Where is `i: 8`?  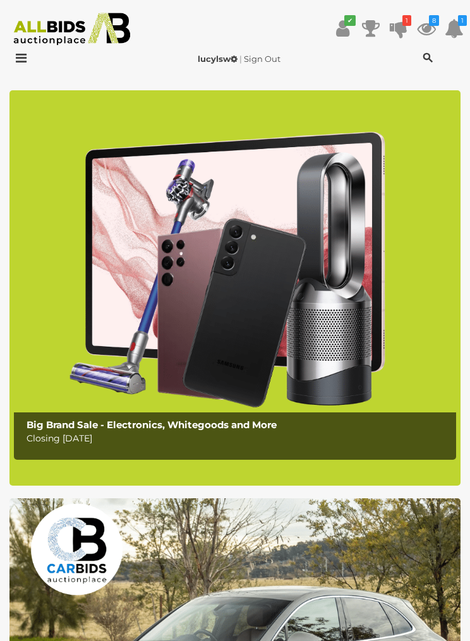
i: 8 is located at coordinates (434, 20).